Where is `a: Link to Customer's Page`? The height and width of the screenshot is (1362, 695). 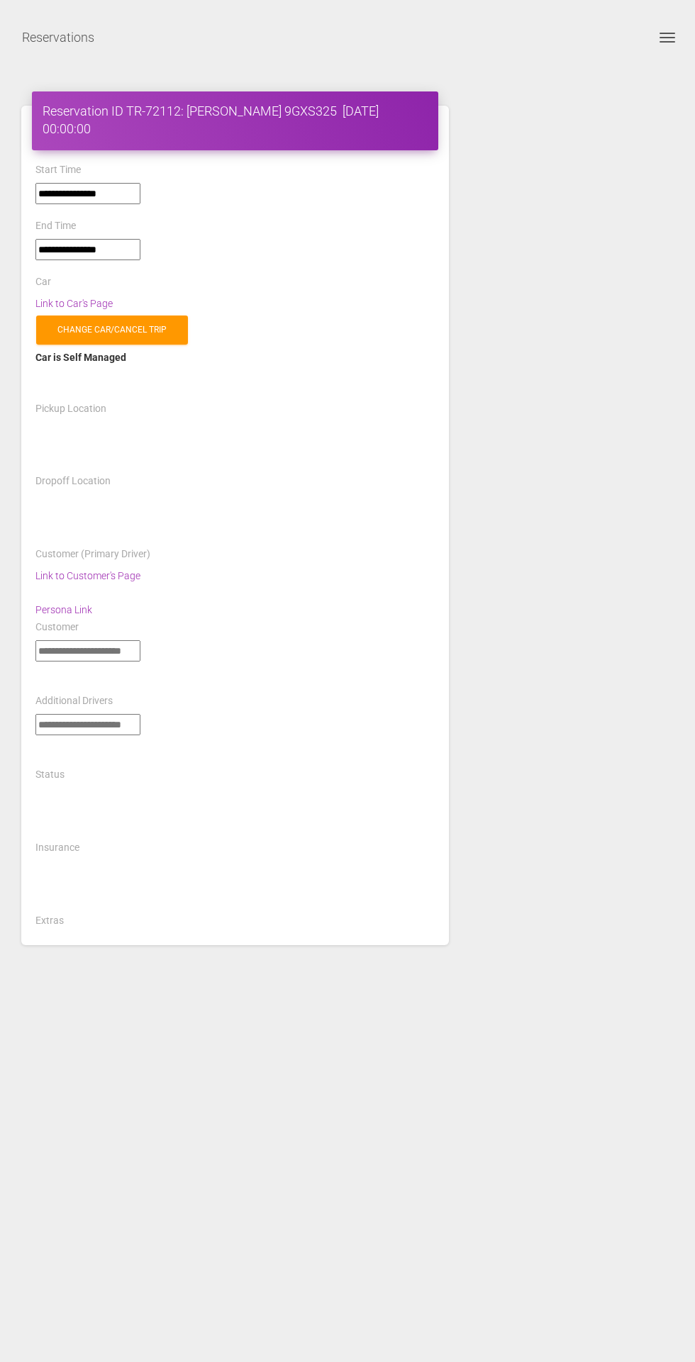
a: Link to Customer's Page is located at coordinates (88, 576).